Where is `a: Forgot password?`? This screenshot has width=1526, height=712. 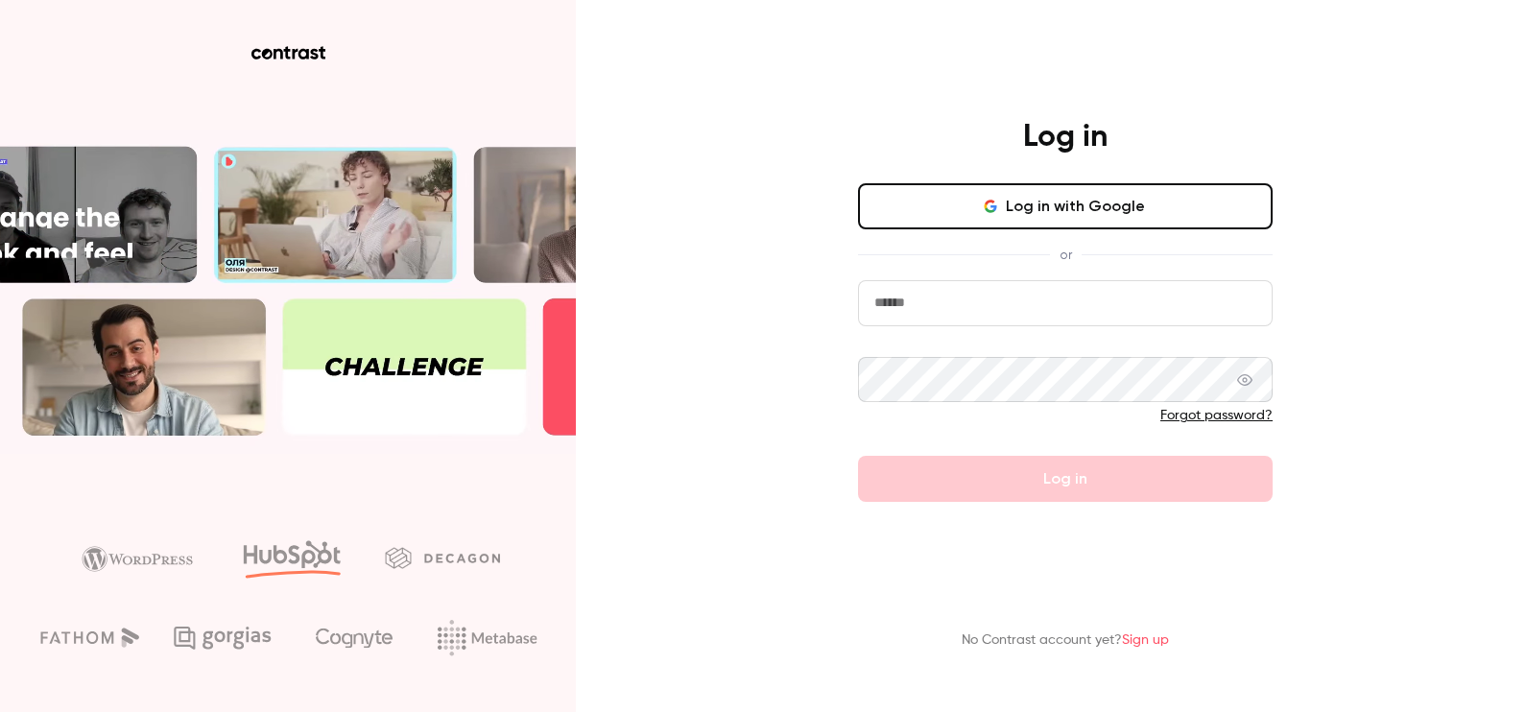
a: Forgot password? is located at coordinates (1216, 416).